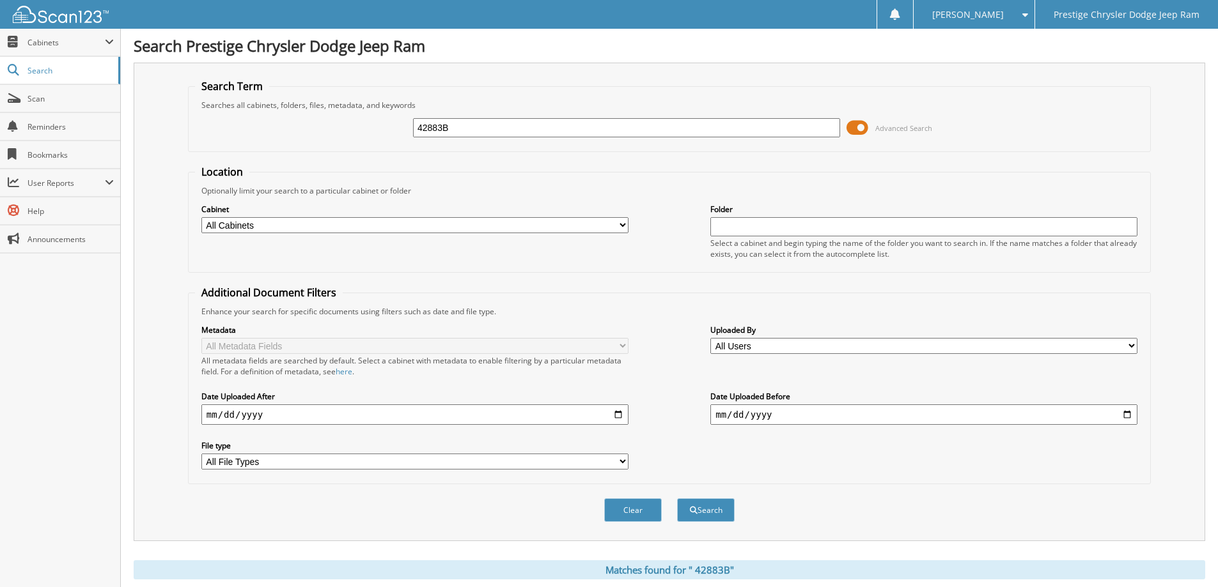 Image resolution: width=1218 pixels, height=587 pixels. Describe the element at coordinates (66, 183) in the screenshot. I see `span: User Reports` at that location.